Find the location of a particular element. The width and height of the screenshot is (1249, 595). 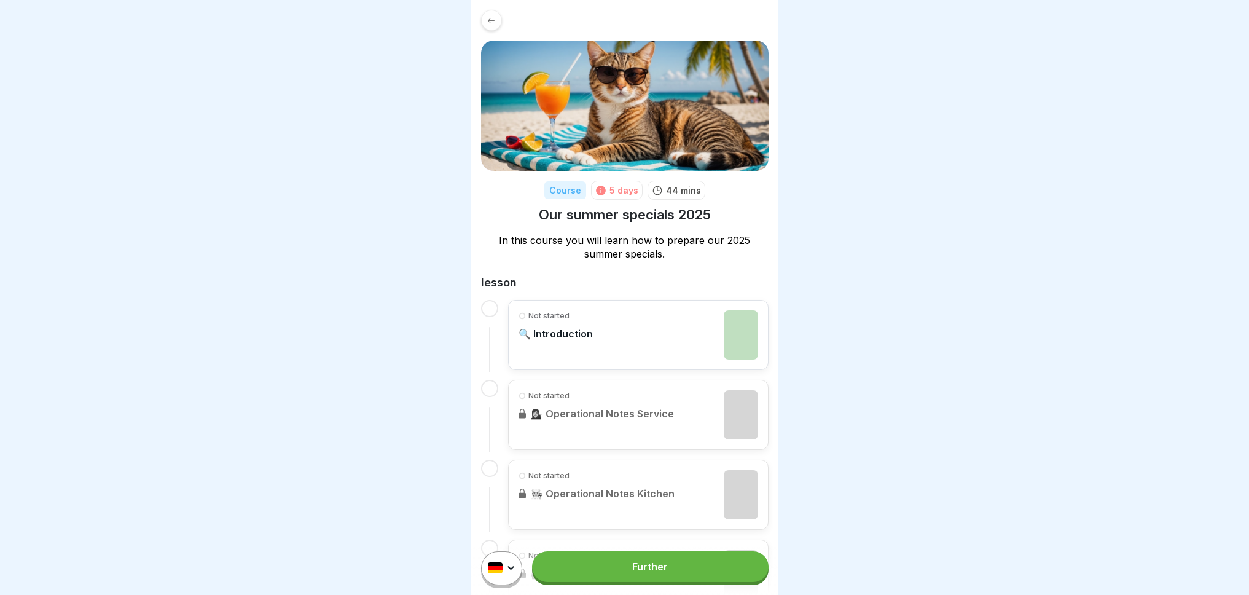

font: 44 mins is located at coordinates (683, 190).